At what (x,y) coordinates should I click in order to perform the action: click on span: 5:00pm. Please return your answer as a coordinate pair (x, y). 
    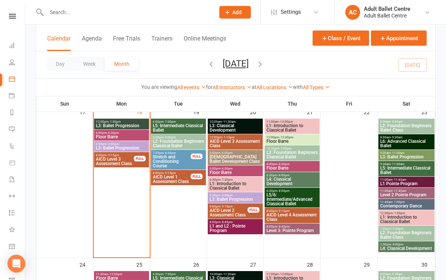
    Looking at the image, I should click on (235, 153).